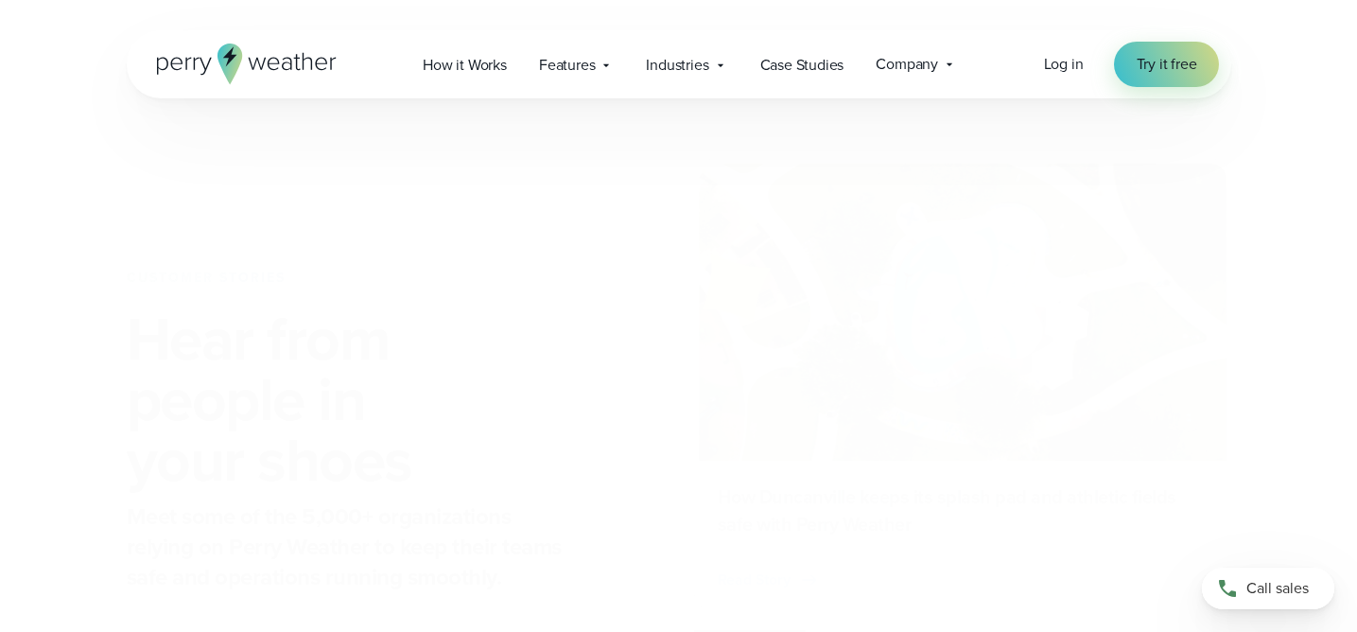 Image resolution: width=1357 pixels, height=632 pixels. Describe the element at coordinates (1167, 64) in the screenshot. I see `a: Try it free` at that location.